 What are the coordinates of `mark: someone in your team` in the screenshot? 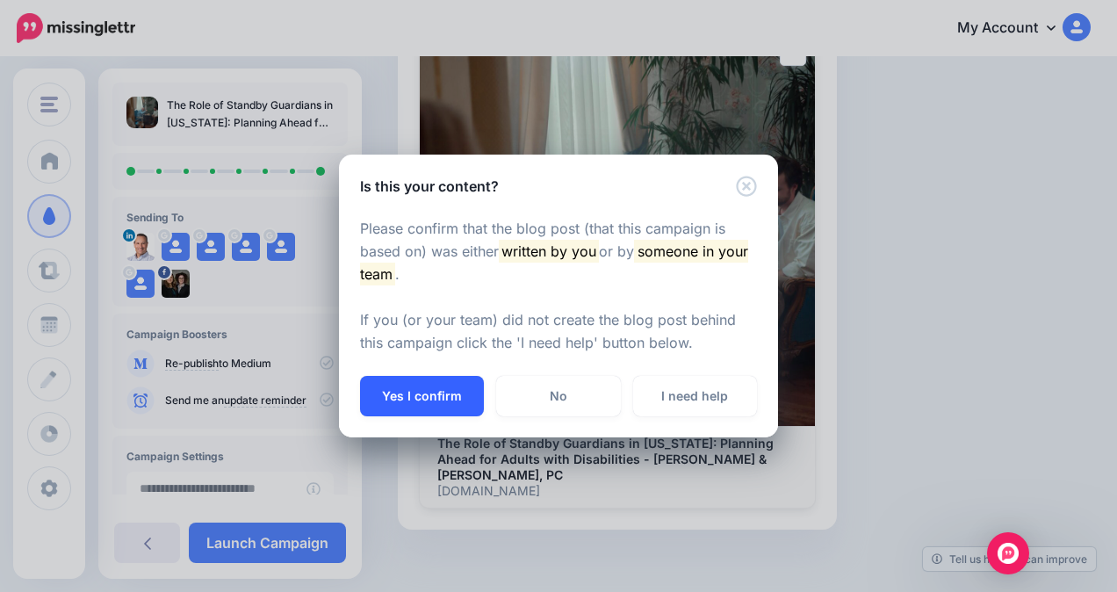 It's located at (554, 263).